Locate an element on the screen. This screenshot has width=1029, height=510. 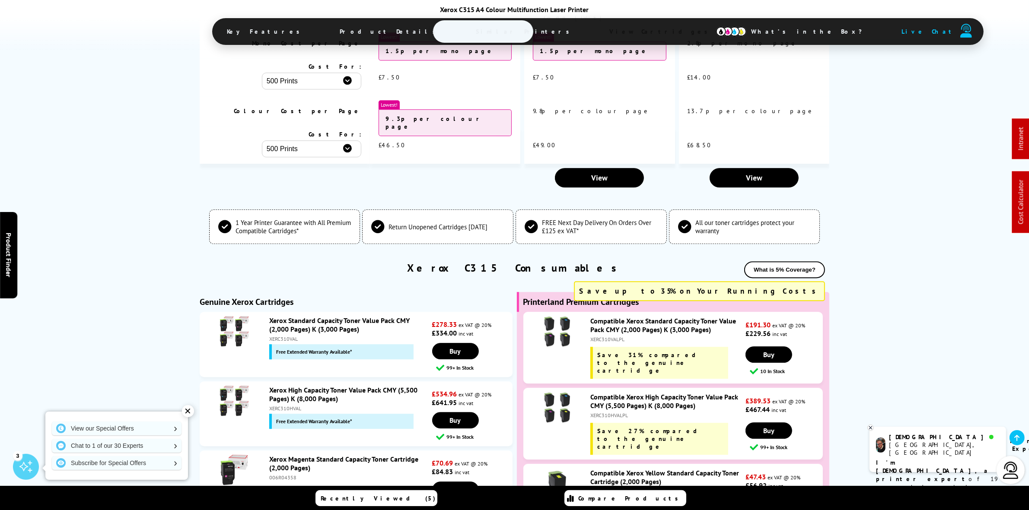
a: Compatible Xerox High Capacity Toner Value Pack CMY (5,500 Pages) K (8,000 Pages) is located at coordinates (664, 401).